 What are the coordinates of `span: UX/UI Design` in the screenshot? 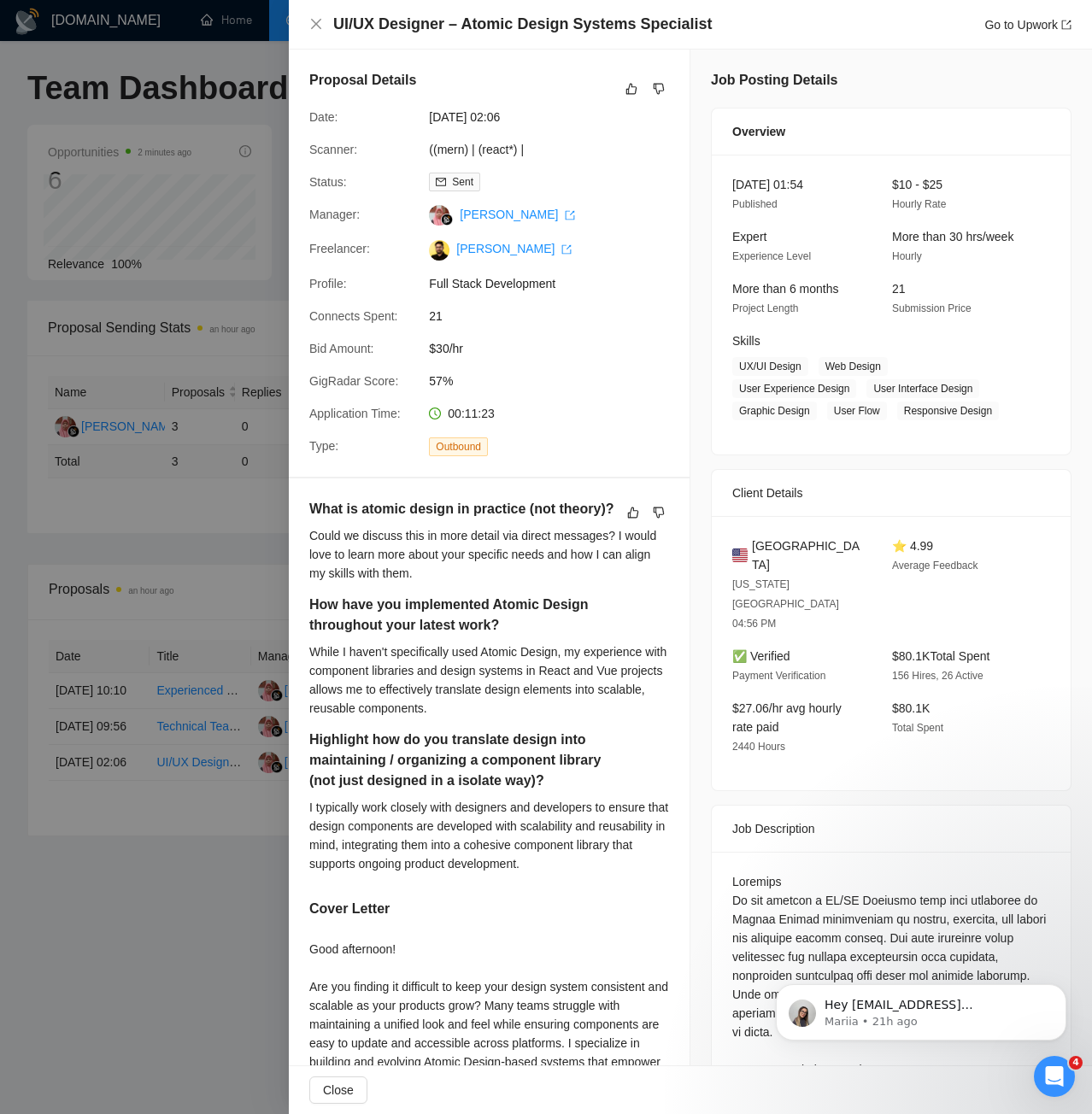 It's located at (770, 366).